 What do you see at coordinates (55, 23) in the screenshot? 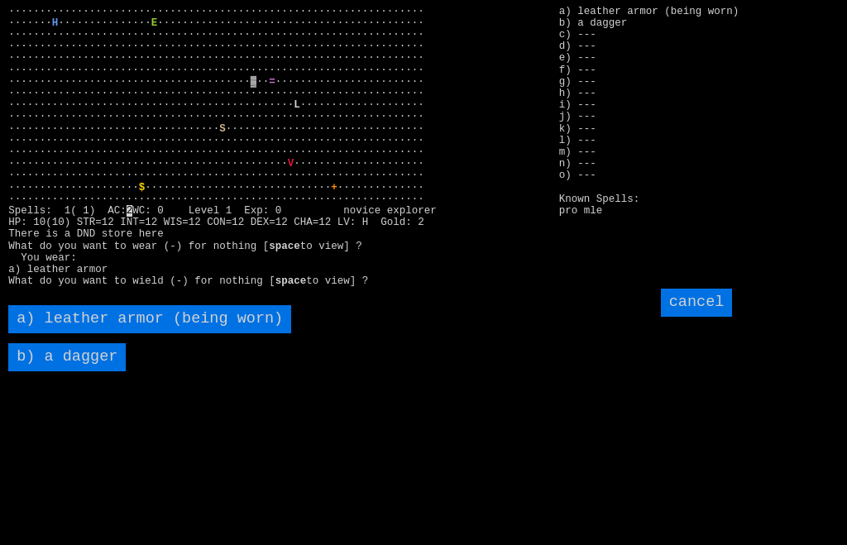
I see `font: H` at bounding box center [55, 23].